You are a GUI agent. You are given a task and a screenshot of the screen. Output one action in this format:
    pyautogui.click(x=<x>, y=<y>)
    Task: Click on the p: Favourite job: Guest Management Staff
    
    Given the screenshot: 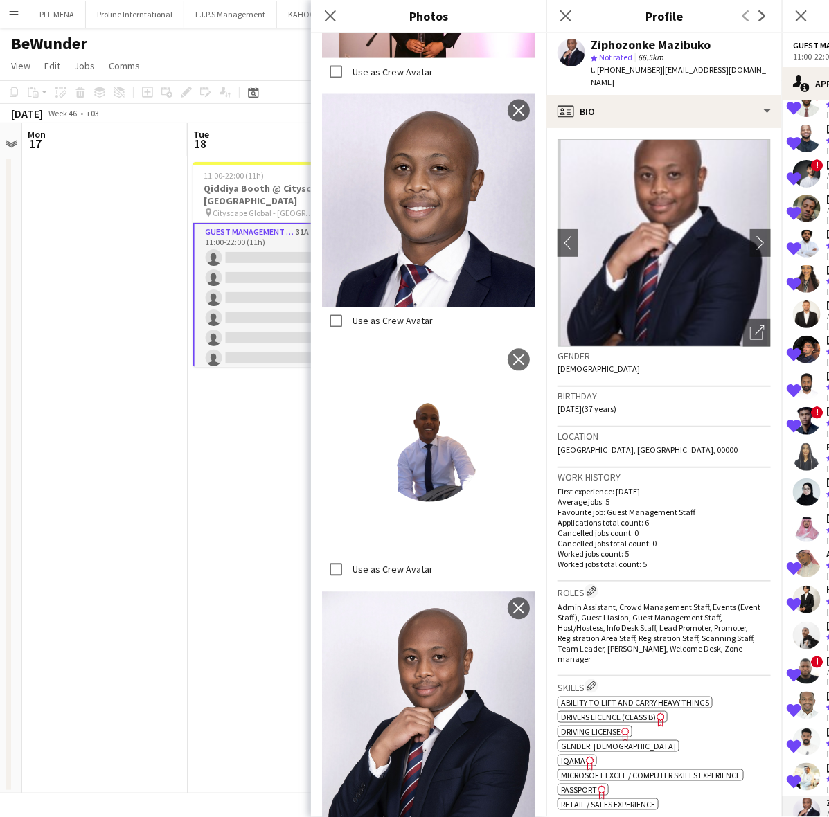 What is the action you would take?
    pyautogui.click(x=664, y=512)
    